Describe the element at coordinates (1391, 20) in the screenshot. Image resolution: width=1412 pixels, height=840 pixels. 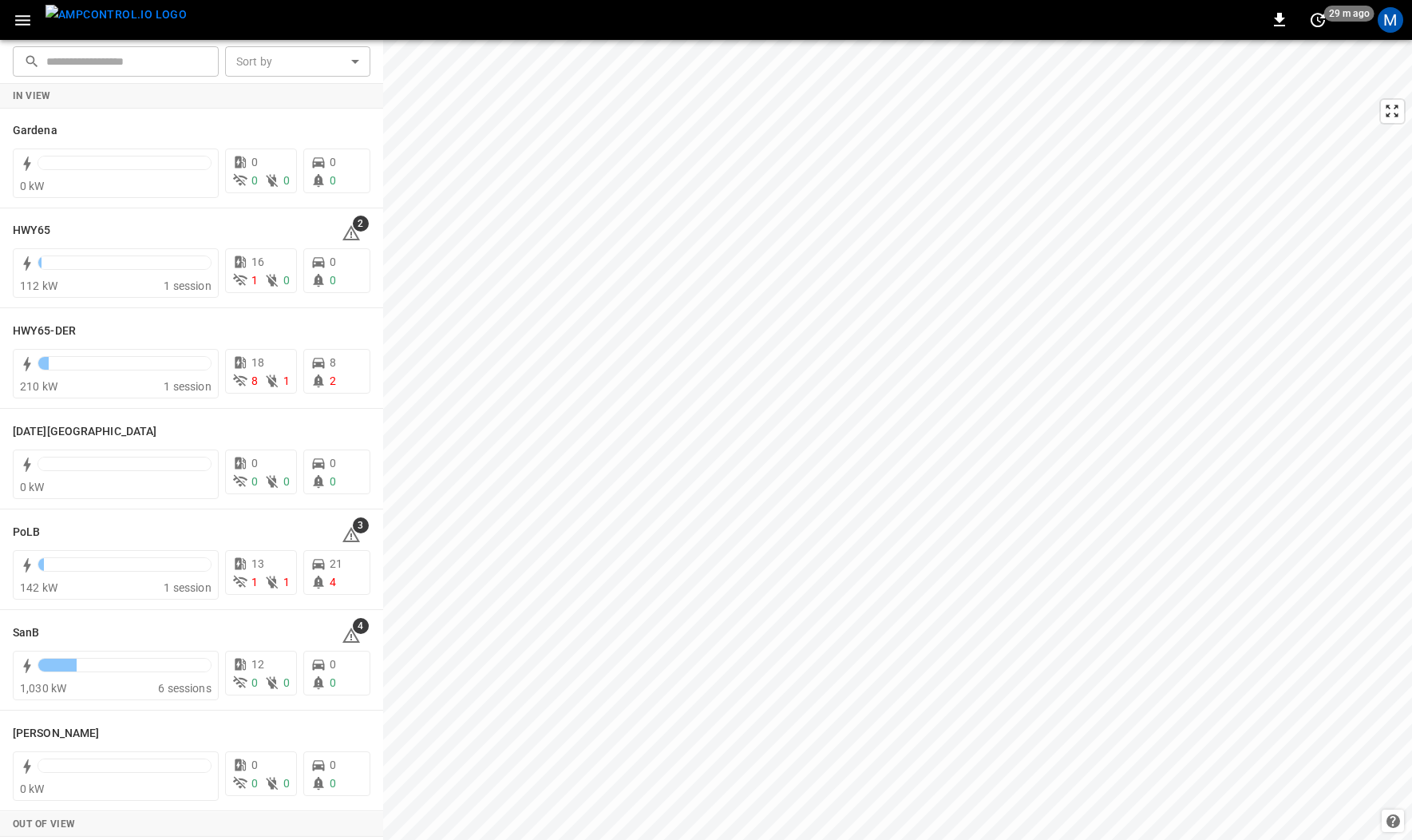
I see `div: profile-icon` at that location.